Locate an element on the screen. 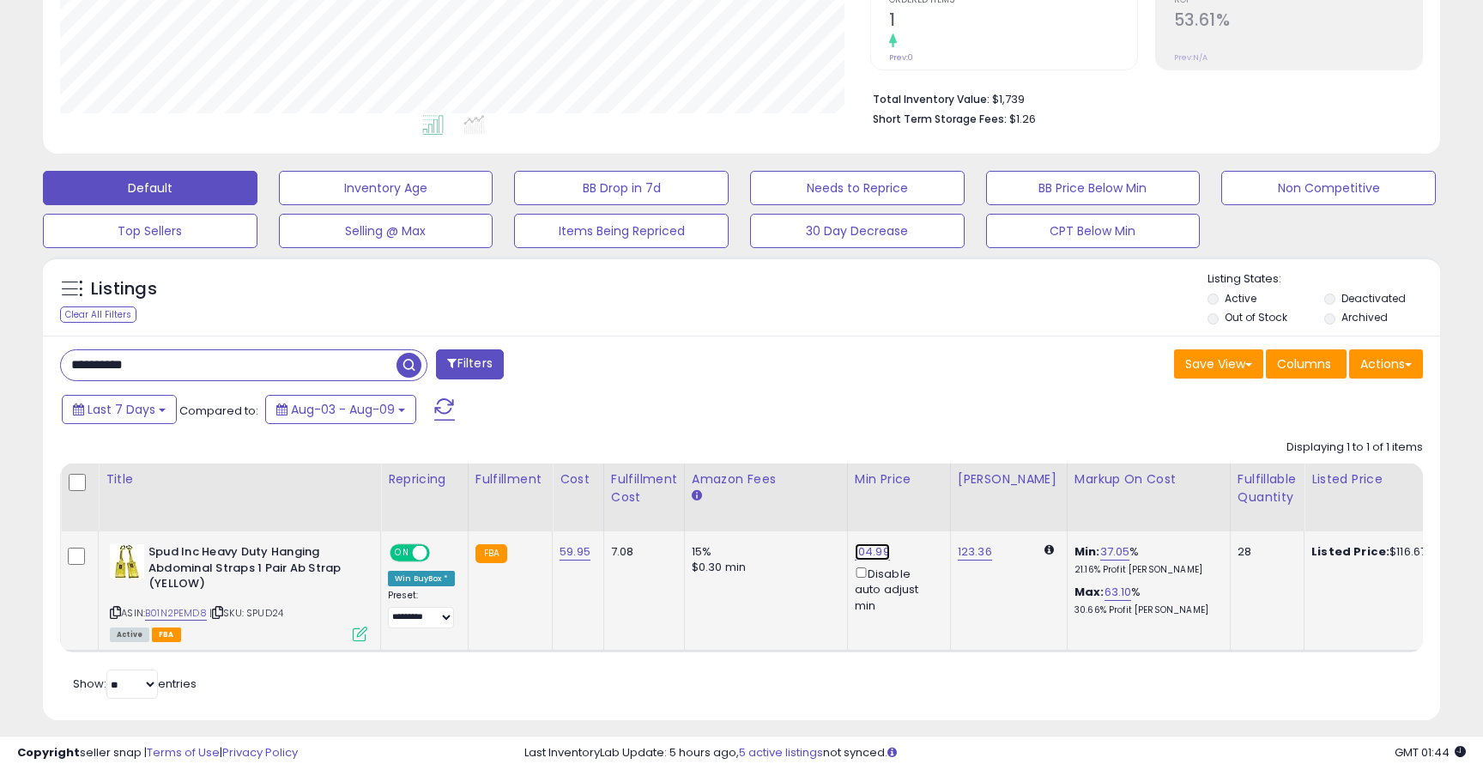 Image resolution: width=1483 pixels, height=770 pixels. a: 63.10 is located at coordinates (1118, 592).